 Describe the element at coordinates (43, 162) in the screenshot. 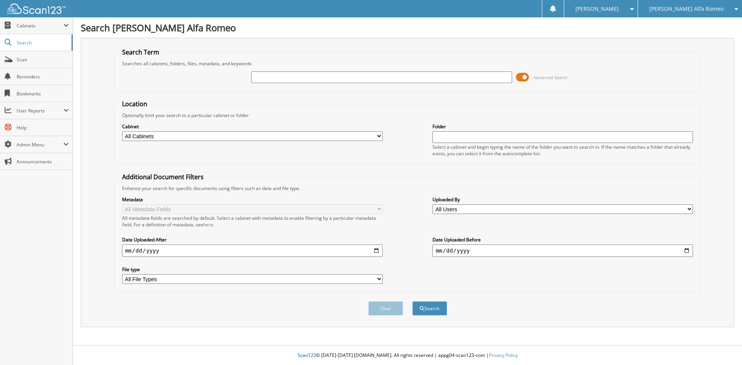

I see `span: Announcements` at that location.